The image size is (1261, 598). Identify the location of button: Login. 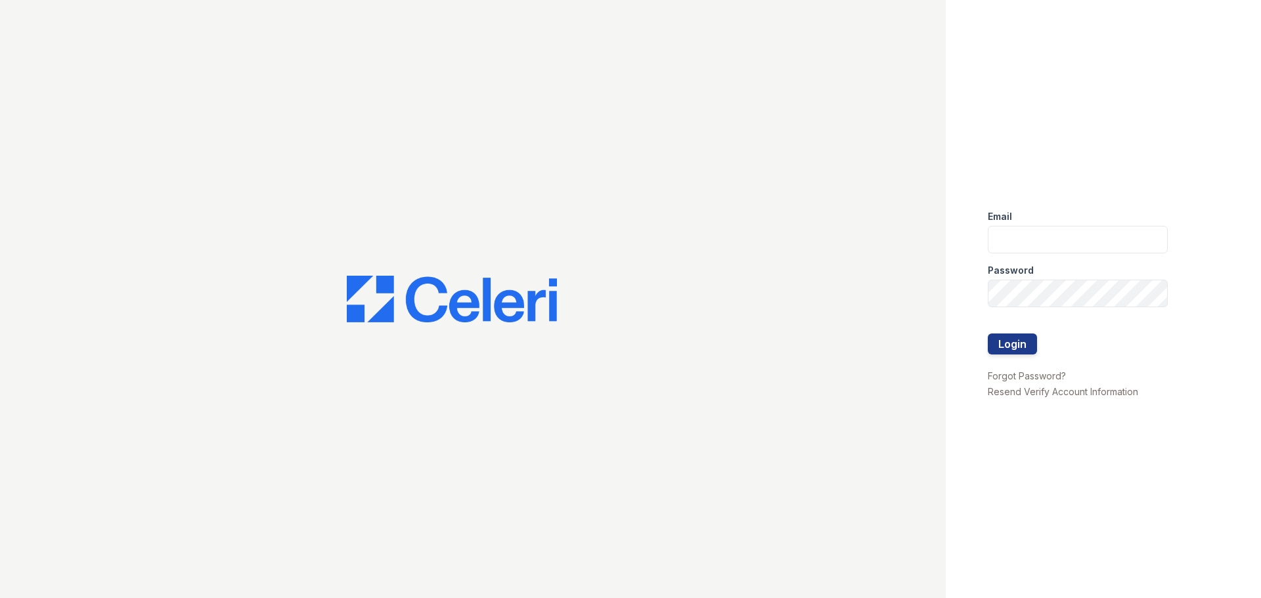
(1012, 344).